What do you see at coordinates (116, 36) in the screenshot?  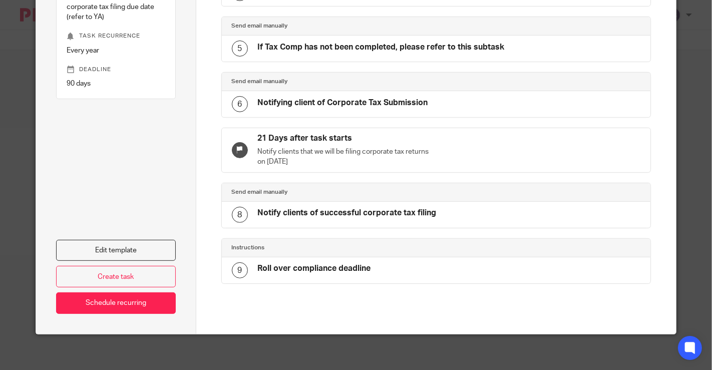 I see `p: Task recurrence` at bounding box center [116, 36].